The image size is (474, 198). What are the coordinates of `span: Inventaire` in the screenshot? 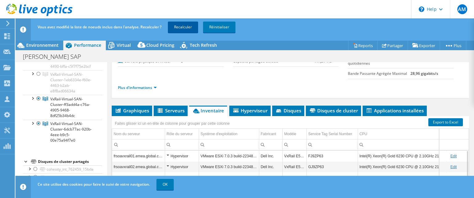 It's located at (208, 111).